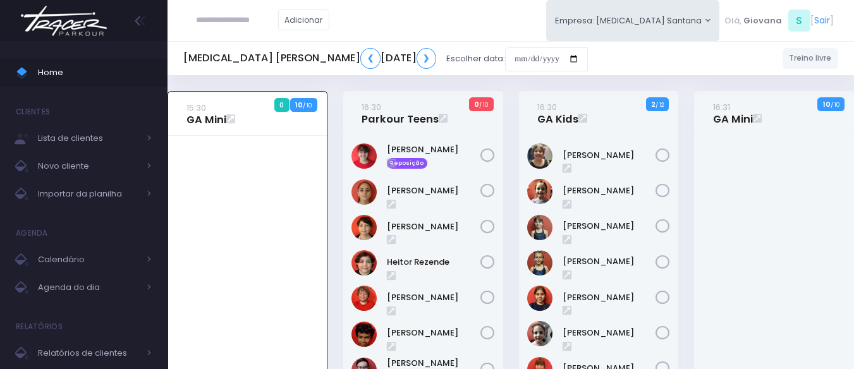 The width and height of the screenshot is (854, 369). Describe the element at coordinates (822, 20) in the screenshot. I see `a: Sair` at that location.